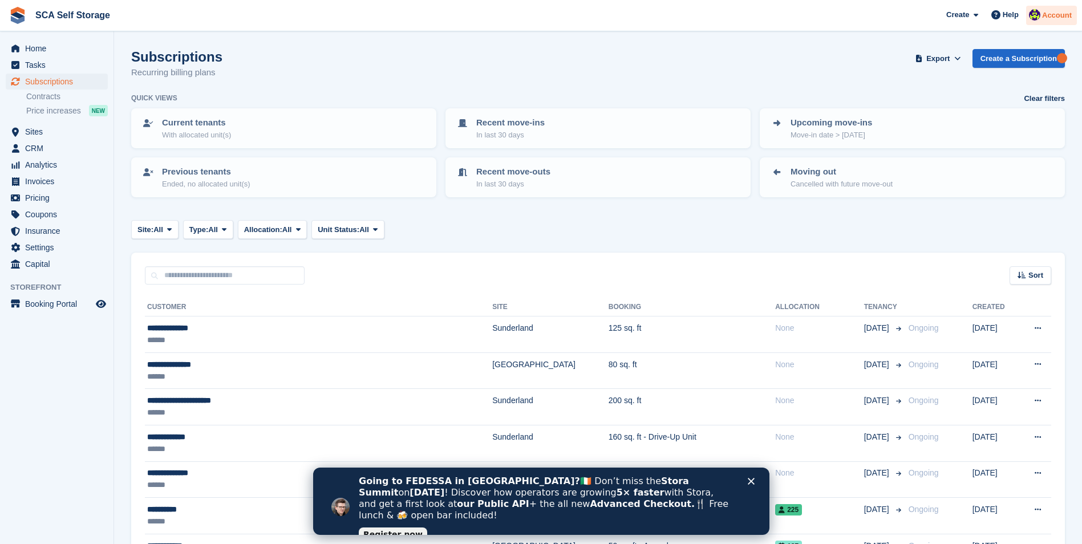 The width and height of the screenshot is (1082, 544). Describe the element at coordinates (27, 39) in the screenshot. I see `img: Profile image for Steven` at that location.